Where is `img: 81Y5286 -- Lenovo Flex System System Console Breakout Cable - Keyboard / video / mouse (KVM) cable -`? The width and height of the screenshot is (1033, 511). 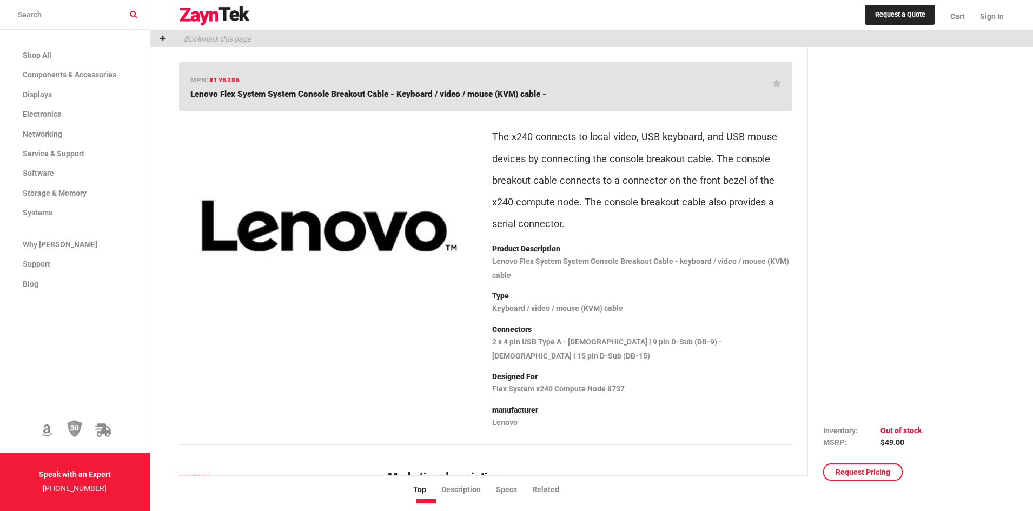
img: 81Y5286 -- Lenovo Flex System System Console Breakout Cable - Keyboard / video / mouse (KVM) cable - is located at coordinates (329, 225).